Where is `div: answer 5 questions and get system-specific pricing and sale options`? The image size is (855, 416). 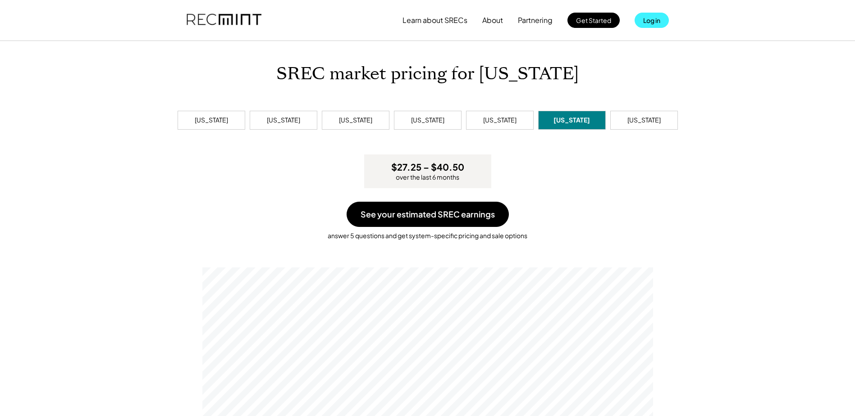
div: answer 5 questions and get system-specific pricing and sale options is located at coordinates (427, 234).